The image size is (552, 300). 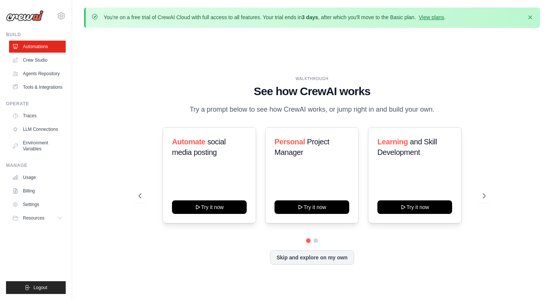 I want to click on a: LLM Connections, so click(x=37, y=129).